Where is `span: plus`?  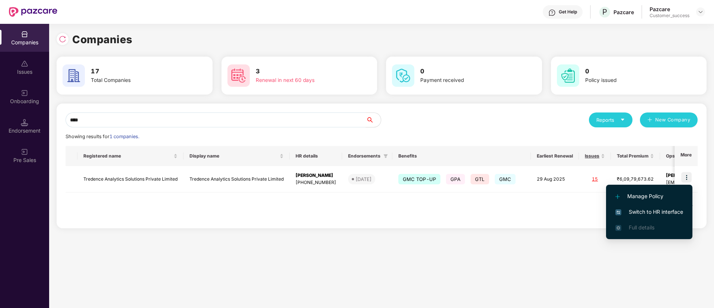
span: plus is located at coordinates (649, 120).